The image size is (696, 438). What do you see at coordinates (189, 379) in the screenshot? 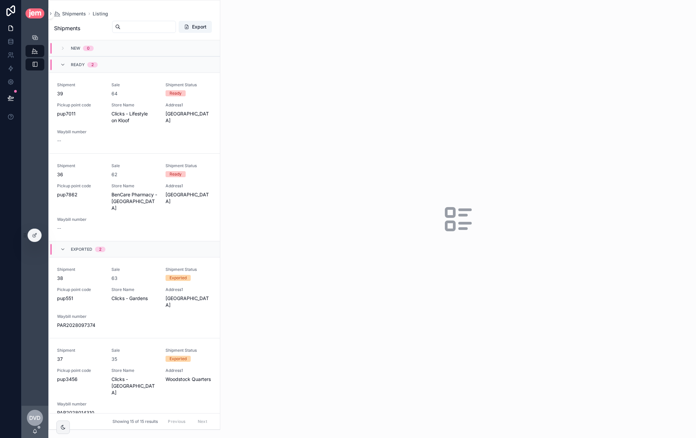
I see `span: Woodstock Quarters` at bounding box center [189, 379].